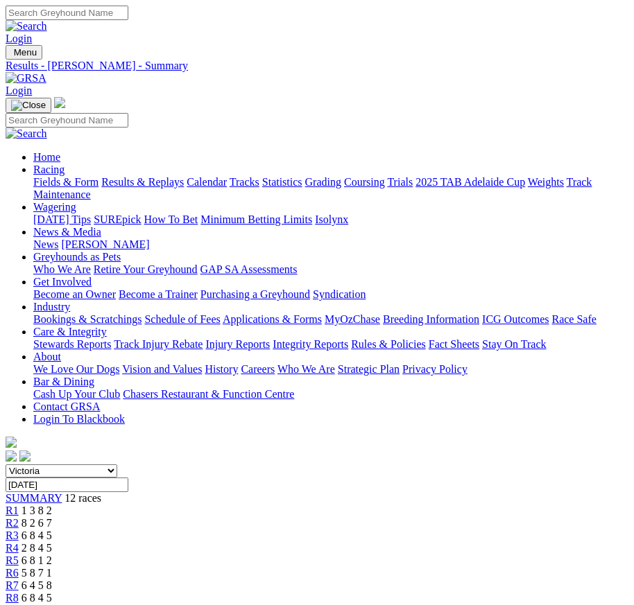 This screenshot has width=634, height=605. What do you see at coordinates (12, 548) in the screenshot?
I see `span: R4` at bounding box center [12, 548].